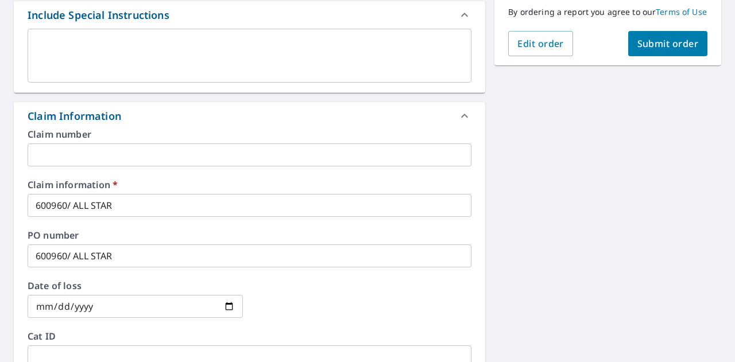 This screenshot has width=735, height=362. I want to click on a: Terms of Use, so click(681, 11).